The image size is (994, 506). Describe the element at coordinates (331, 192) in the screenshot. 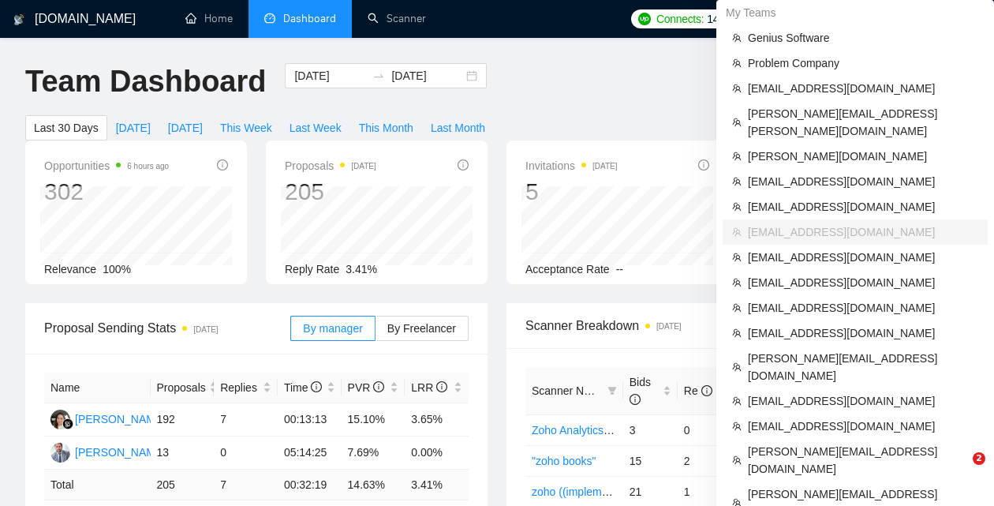

I see `div: 205` at that location.